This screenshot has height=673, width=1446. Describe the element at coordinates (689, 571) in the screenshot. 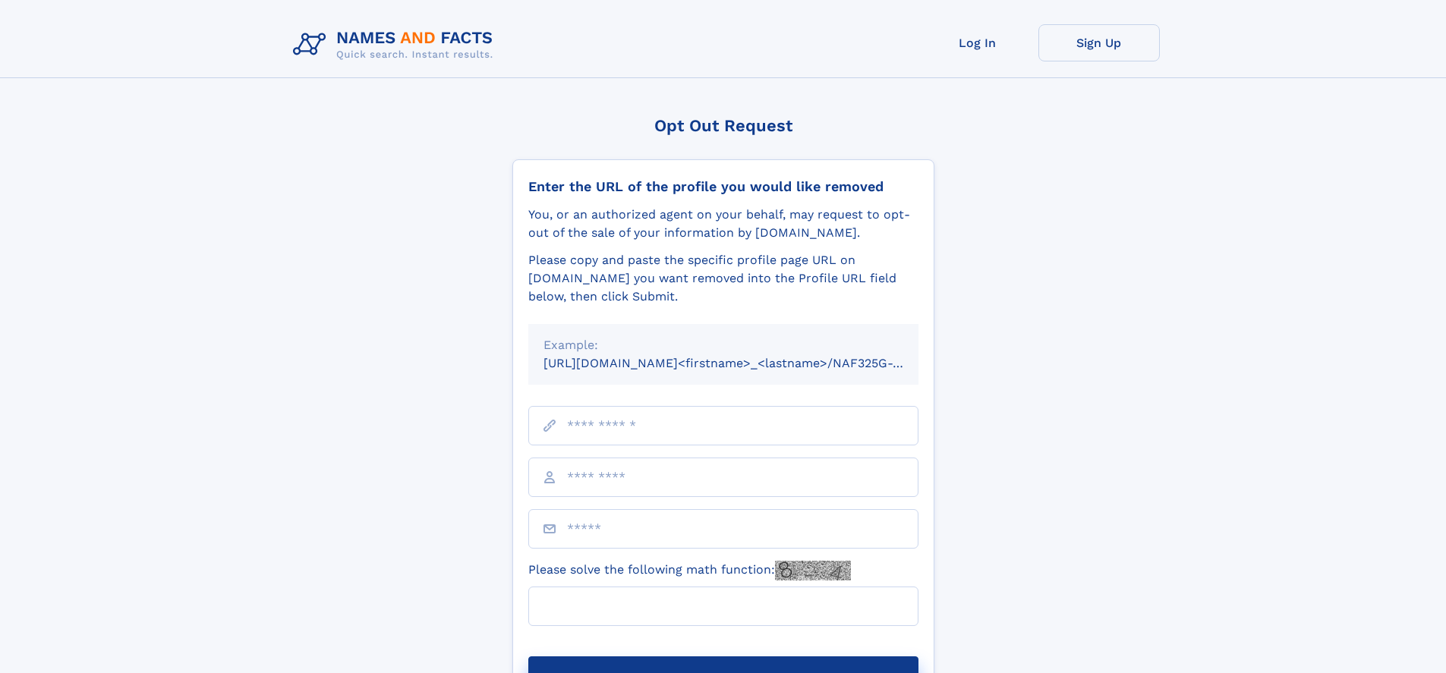

I see `label: Please solve the following math function:` at that location.